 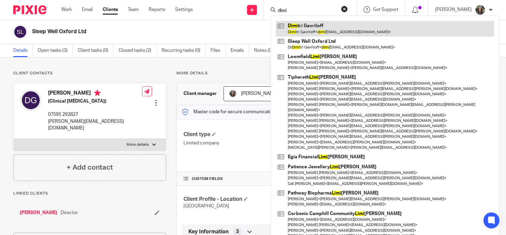 I want to click on span: 3, so click(x=238, y=231).